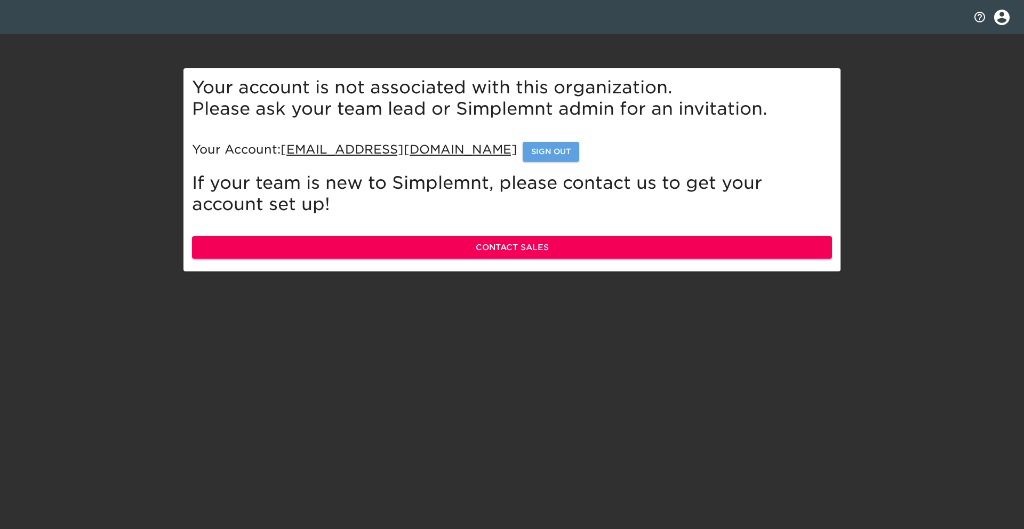 This screenshot has width=1024, height=529. What do you see at coordinates (551, 151) in the screenshot?
I see `span: Sign Out` at bounding box center [551, 151].